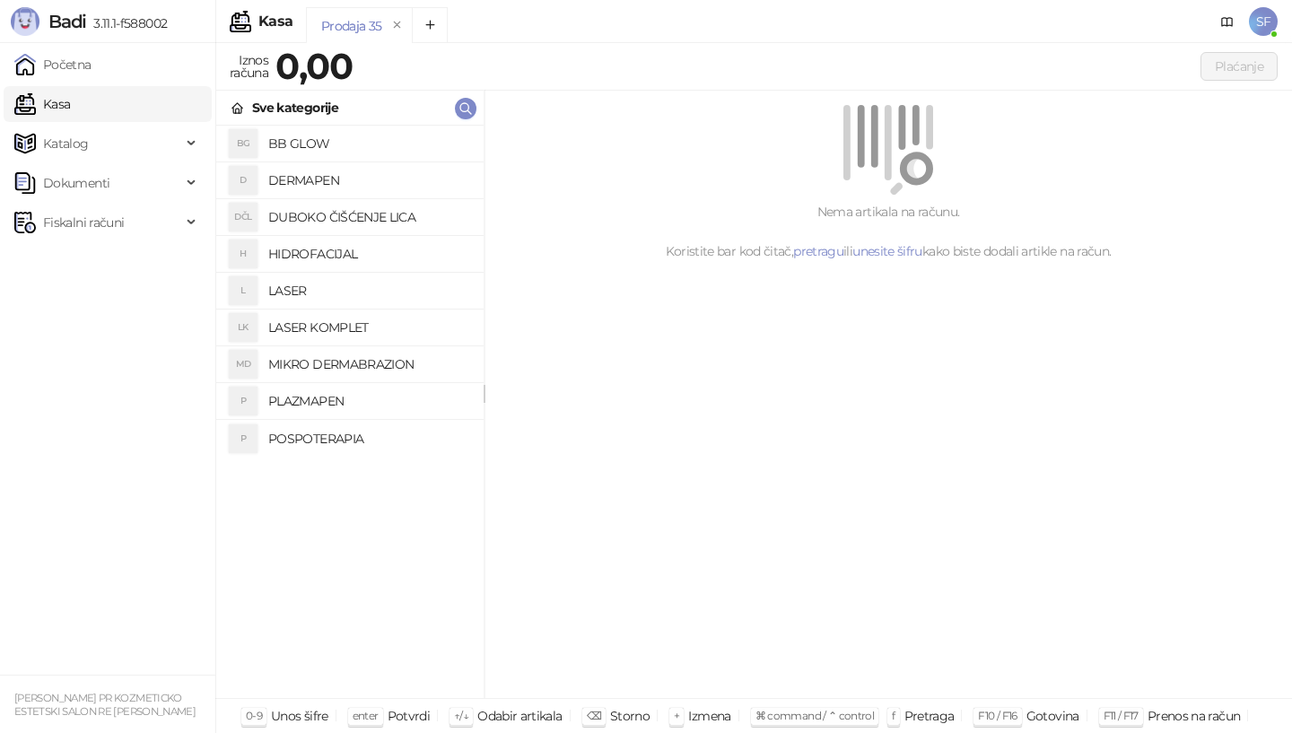 This screenshot has height=733, width=1292. I want to click on span: ⌘ command / ⌃ control, so click(814, 715).